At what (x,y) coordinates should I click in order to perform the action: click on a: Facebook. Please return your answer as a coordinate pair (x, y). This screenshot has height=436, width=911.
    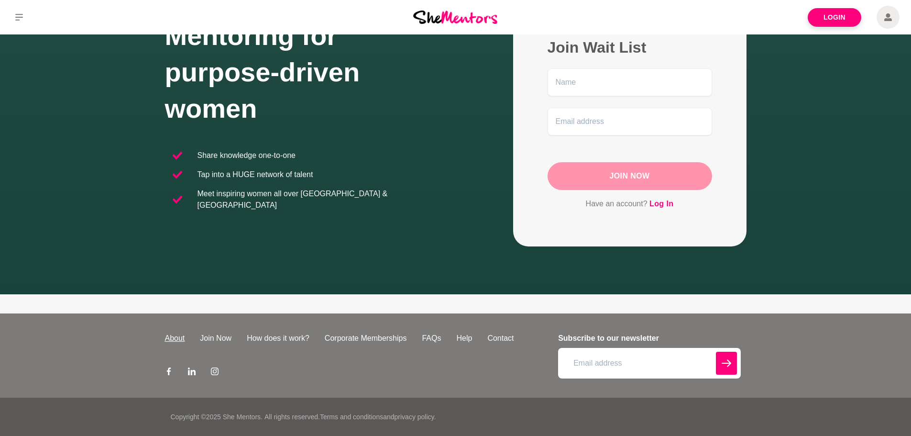
    Looking at the image, I should click on (169, 373).